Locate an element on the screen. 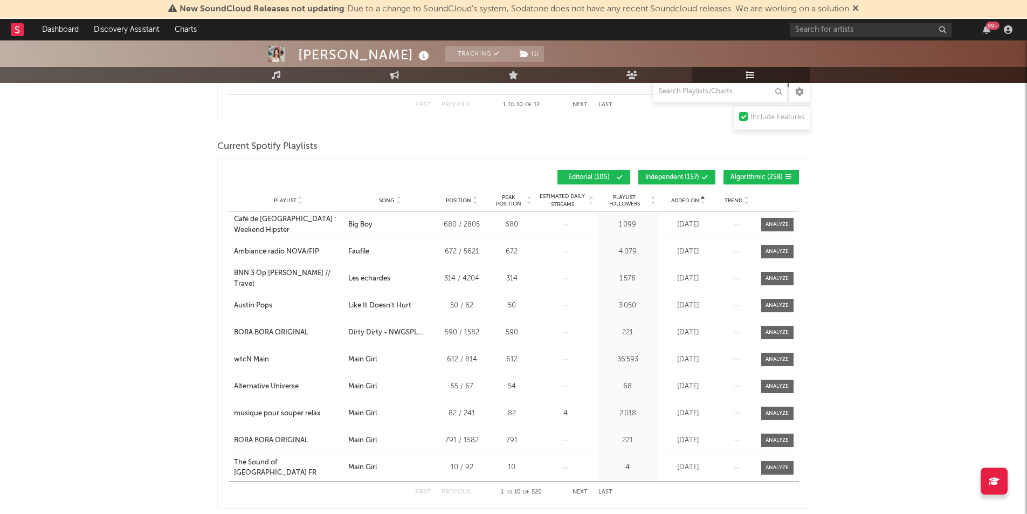 The height and width of the screenshot is (514, 1027). a: Dashboard is located at coordinates (60, 30).